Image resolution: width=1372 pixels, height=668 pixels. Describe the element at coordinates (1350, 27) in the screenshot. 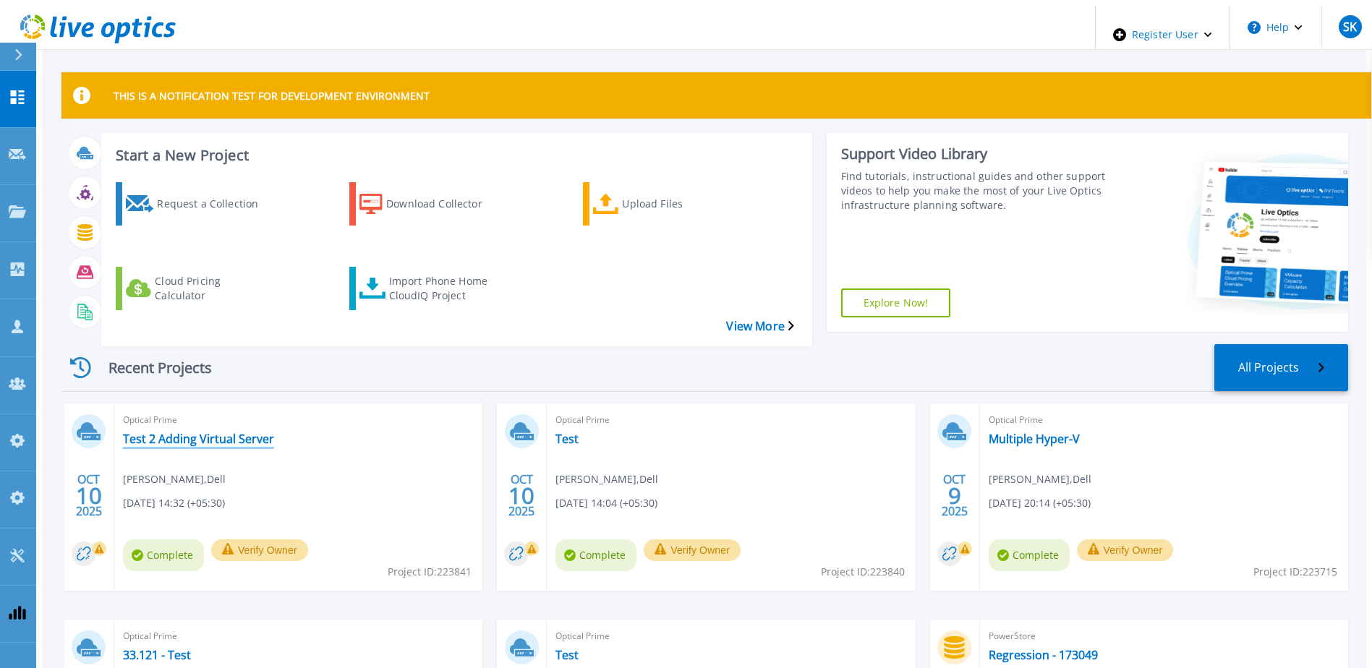

I see `span: SK` at that location.